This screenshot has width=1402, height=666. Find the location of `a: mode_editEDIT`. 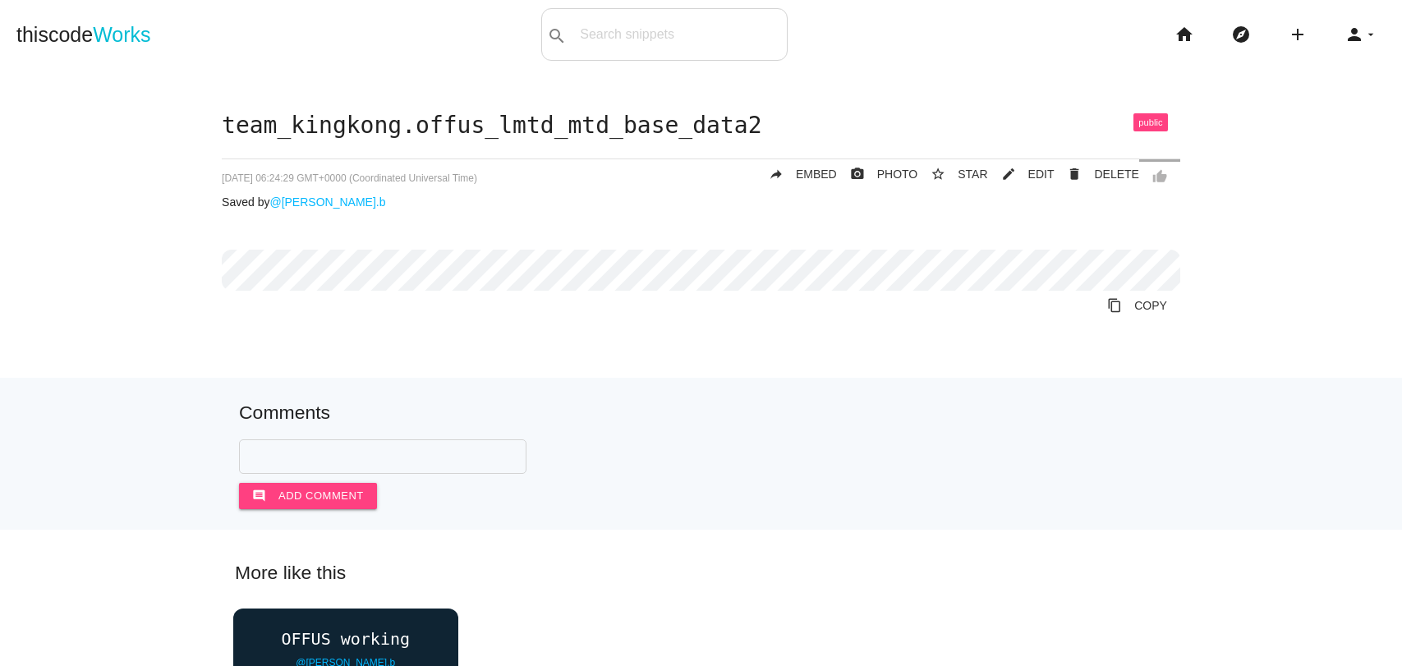

a: mode_editEDIT is located at coordinates (1021, 174).